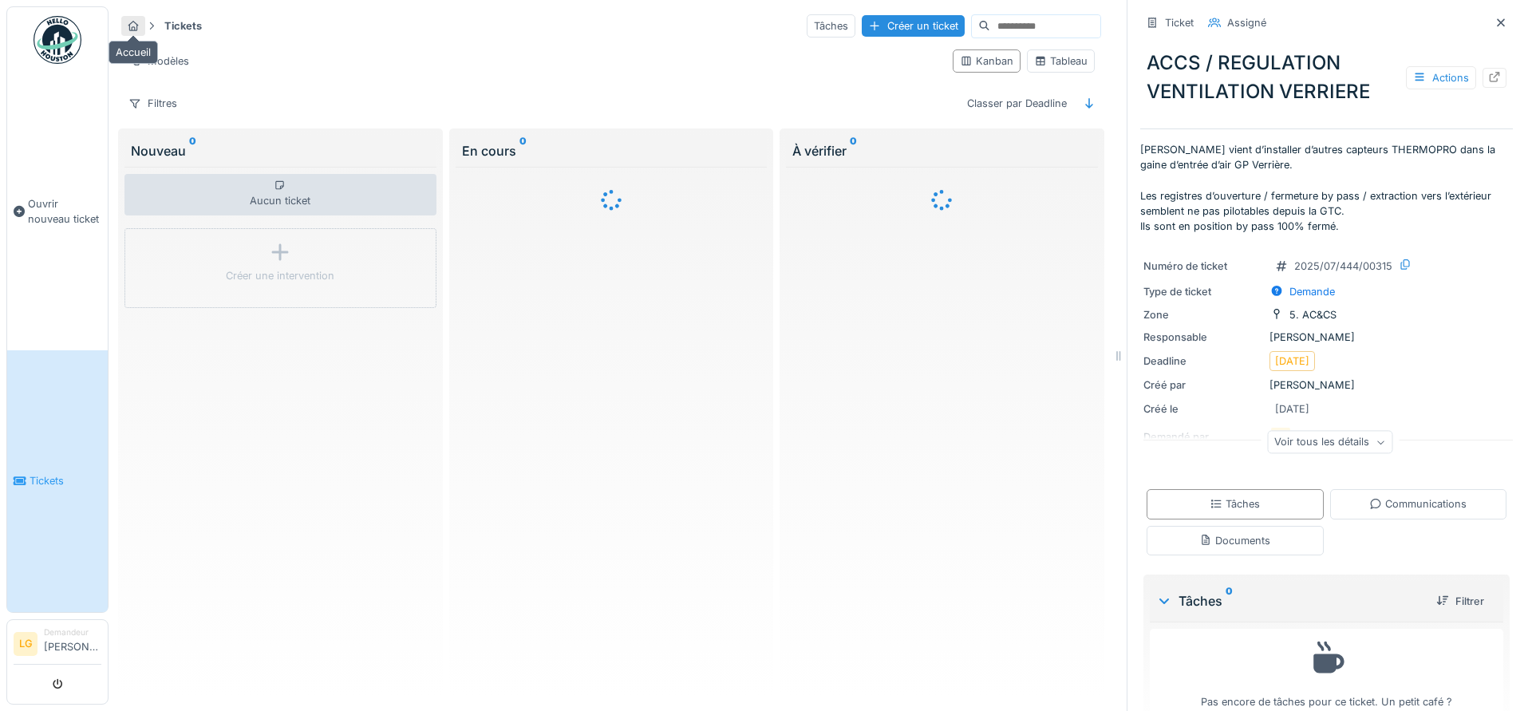  I want to click on div: Numéro de ticket, so click(1204, 266).